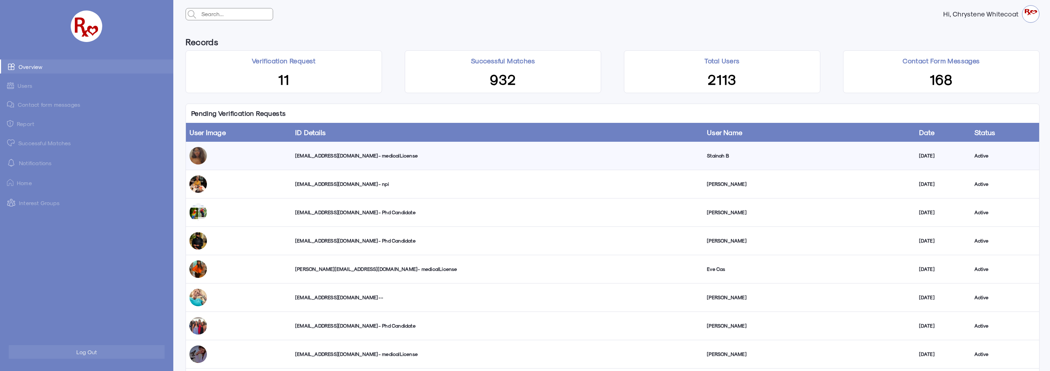 Image resolution: width=1050 pixels, height=371 pixels. What do you see at coordinates (985, 132) in the screenshot?
I see `a: Status` at bounding box center [985, 132].